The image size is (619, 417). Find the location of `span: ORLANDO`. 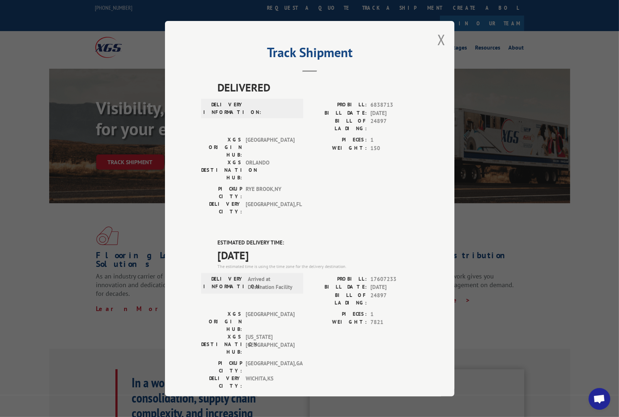

span: ORLANDO is located at coordinates (270, 170).